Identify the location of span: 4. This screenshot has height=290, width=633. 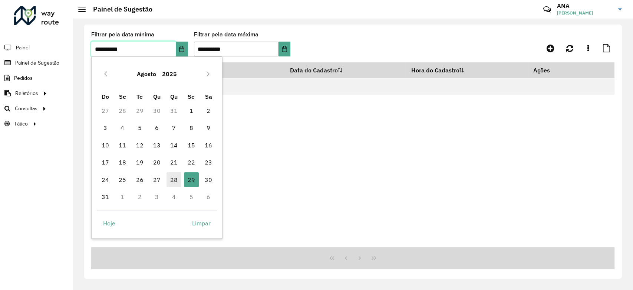
(122, 128).